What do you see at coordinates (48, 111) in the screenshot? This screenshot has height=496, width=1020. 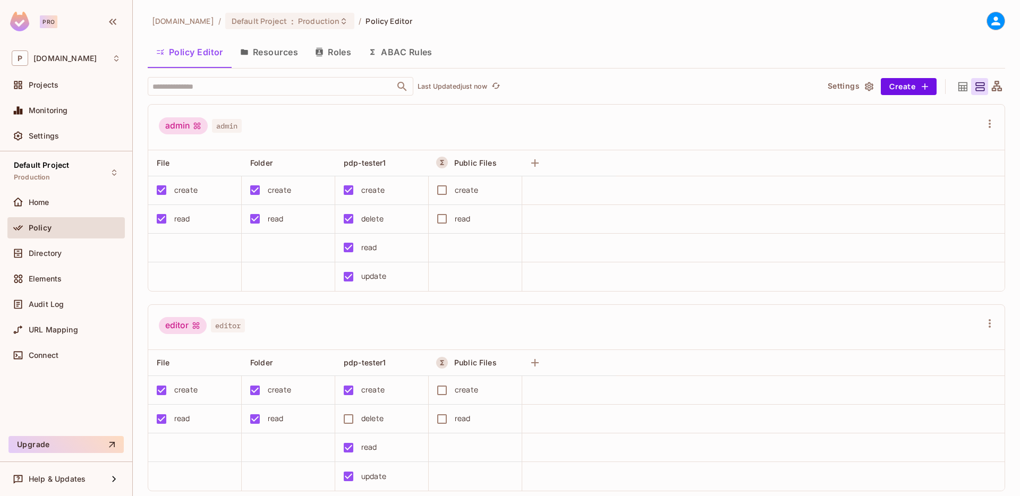 I see `span: Monitoring` at bounding box center [48, 111].